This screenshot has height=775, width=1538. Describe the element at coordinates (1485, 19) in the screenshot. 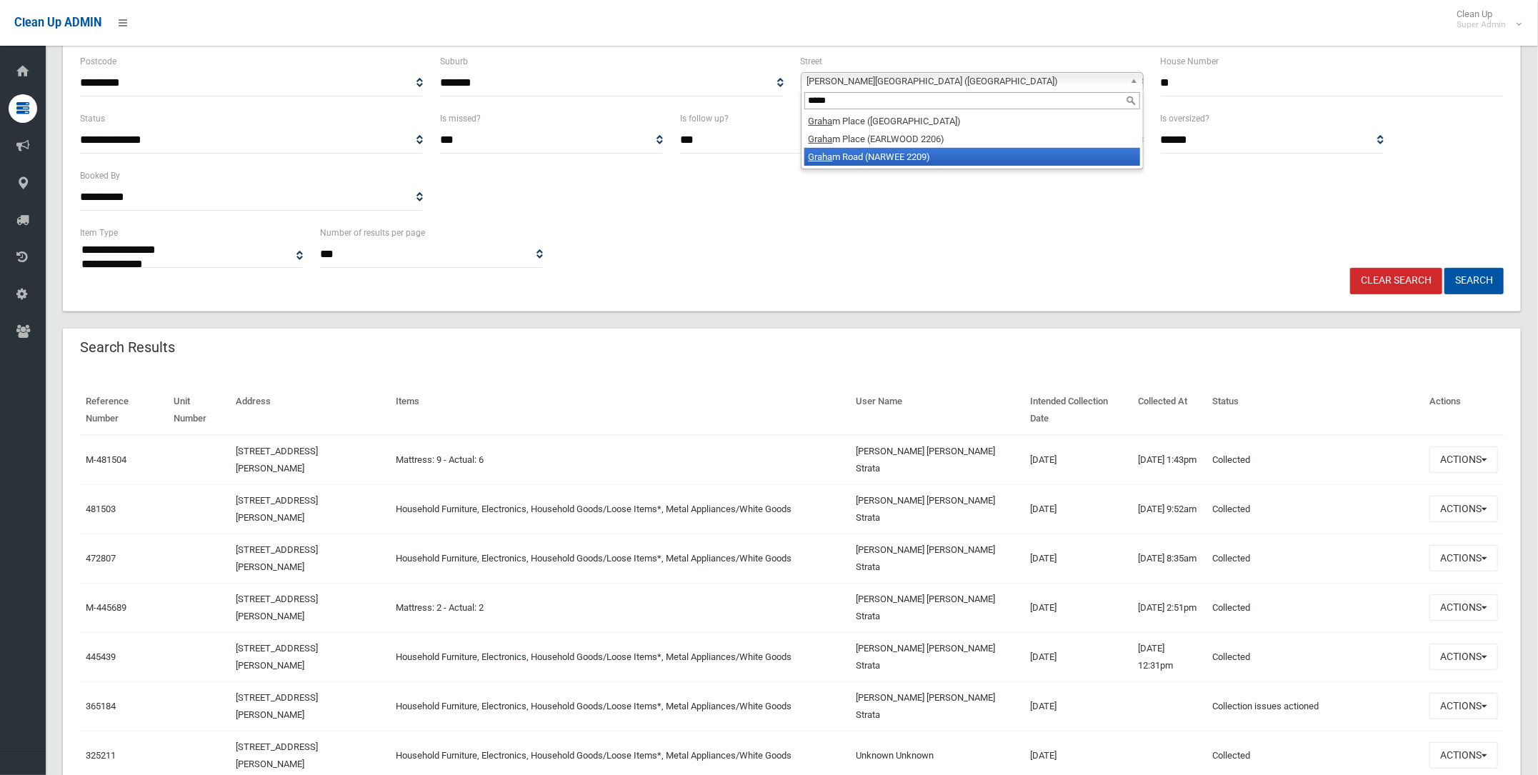

I see `span: Clean Up` at that location.